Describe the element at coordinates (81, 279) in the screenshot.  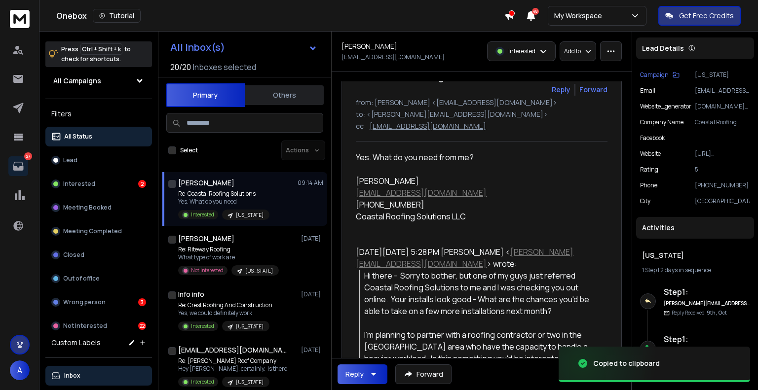
I see `p: Out of office` at that location.